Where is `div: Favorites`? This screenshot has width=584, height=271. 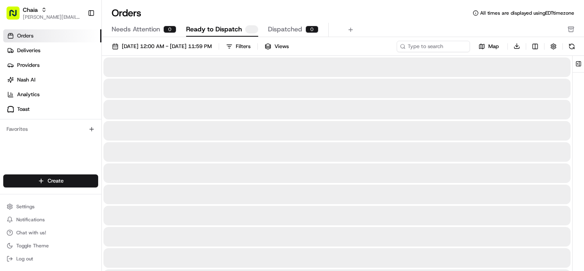 div: Favorites is located at coordinates (50, 129).